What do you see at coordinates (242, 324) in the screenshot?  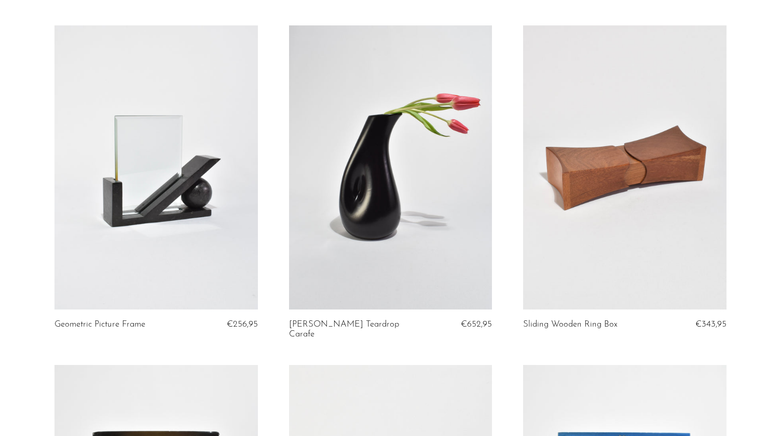 I see `span: €256,95` at bounding box center [242, 324].